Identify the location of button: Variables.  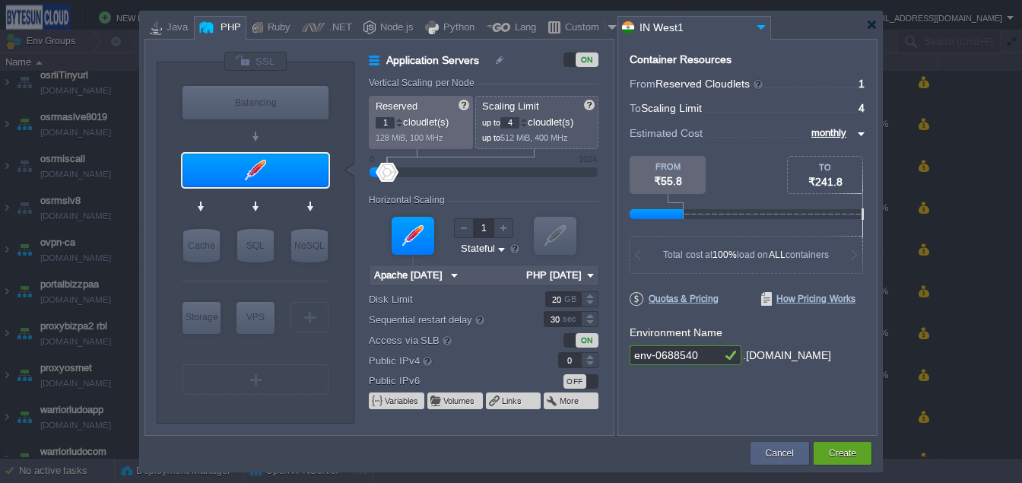
(402, 401).